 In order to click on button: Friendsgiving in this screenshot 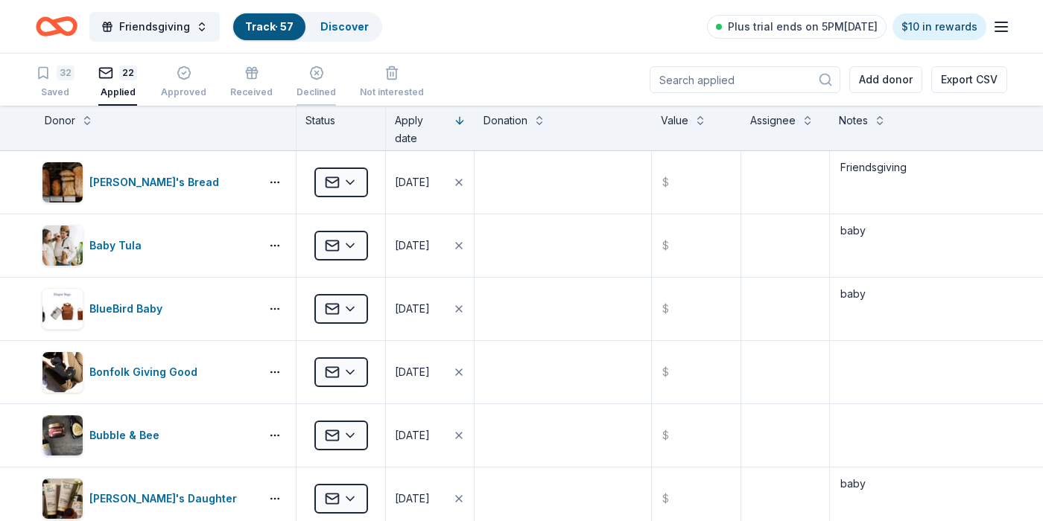, I will do `click(154, 27)`.